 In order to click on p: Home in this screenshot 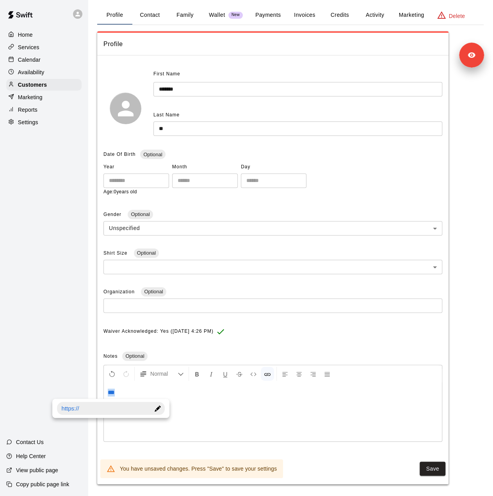, I will do `click(25, 35)`.